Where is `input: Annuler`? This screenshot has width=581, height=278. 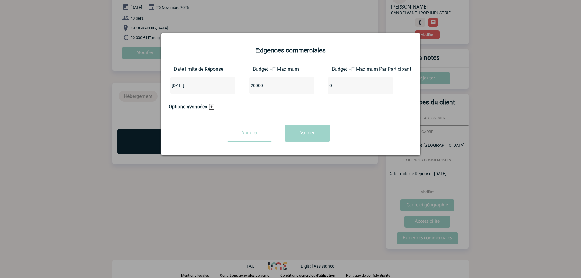
input: Annuler is located at coordinates (250, 133).